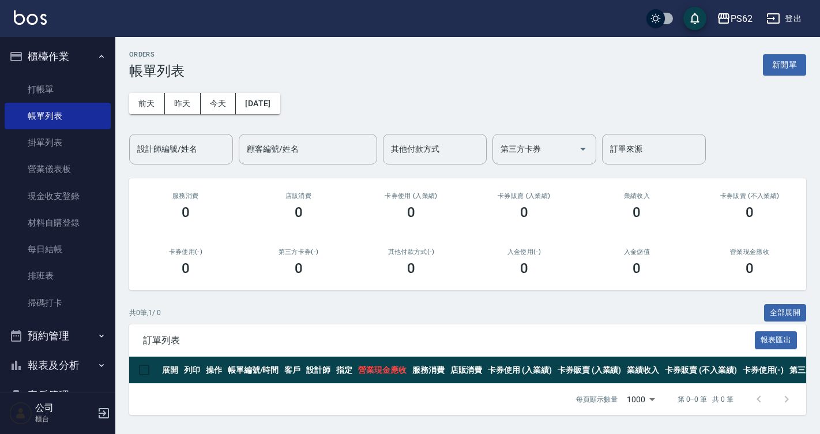 The height and width of the screenshot is (434, 820). What do you see at coordinates (520, 370) in the screenshot?
I see `th: 卡券使用 (入業績)` at bounding box center [520, 370].